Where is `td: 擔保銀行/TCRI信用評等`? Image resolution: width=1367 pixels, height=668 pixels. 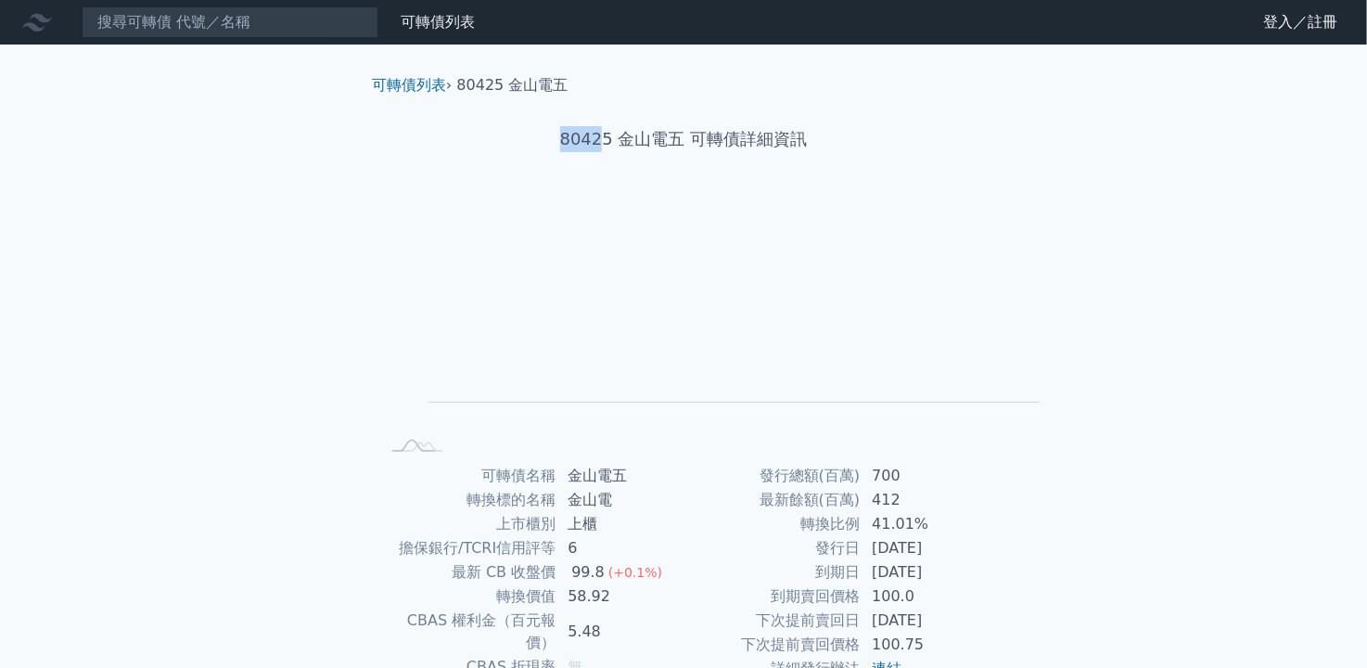
td: 擔保銀行/TCRI信用評等 is located at coordinates (468, 548).